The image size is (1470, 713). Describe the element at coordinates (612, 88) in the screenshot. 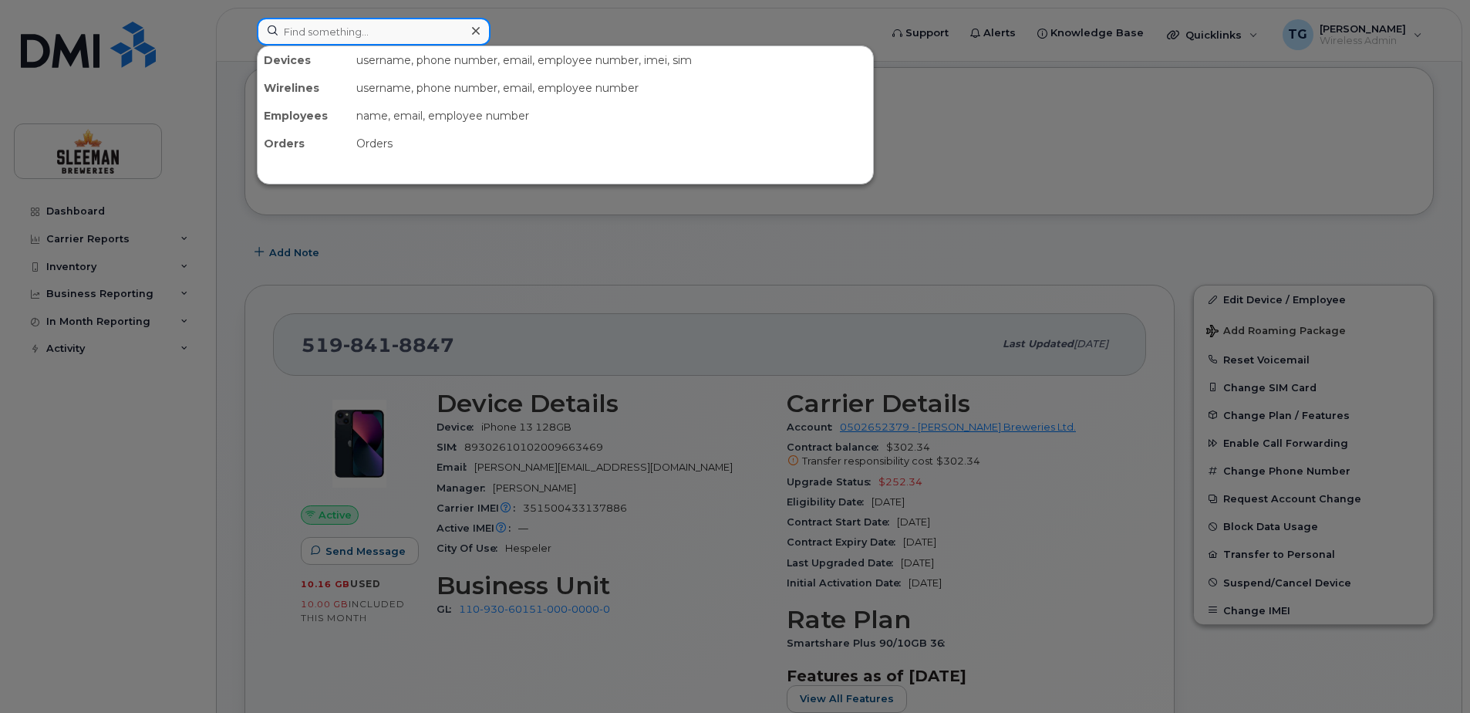

I see `div: username, phone number, email, employee number` at that location.